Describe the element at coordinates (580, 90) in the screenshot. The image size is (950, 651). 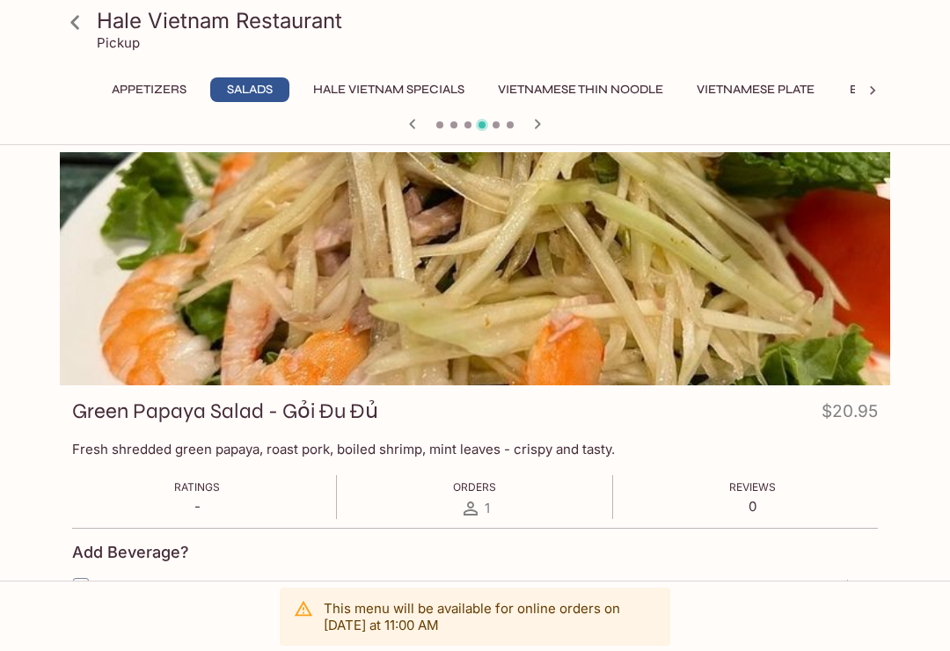
I see `button: Vietnamese Thin Noodle` at that location.